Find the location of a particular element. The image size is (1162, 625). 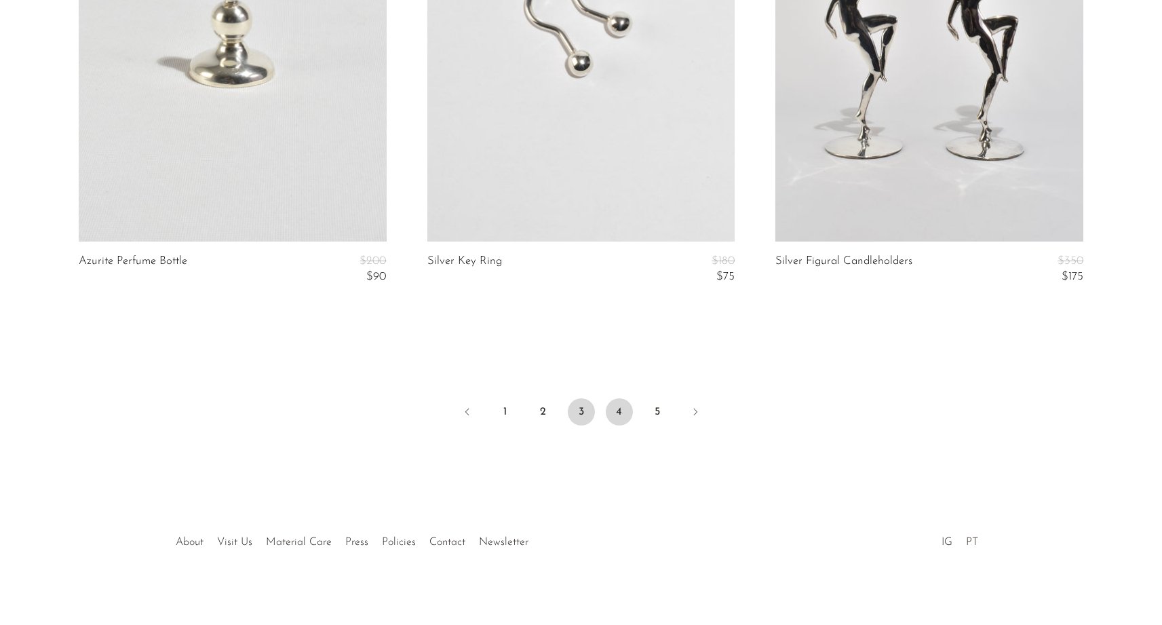

a: 2 is located at coordinates (543, 412).